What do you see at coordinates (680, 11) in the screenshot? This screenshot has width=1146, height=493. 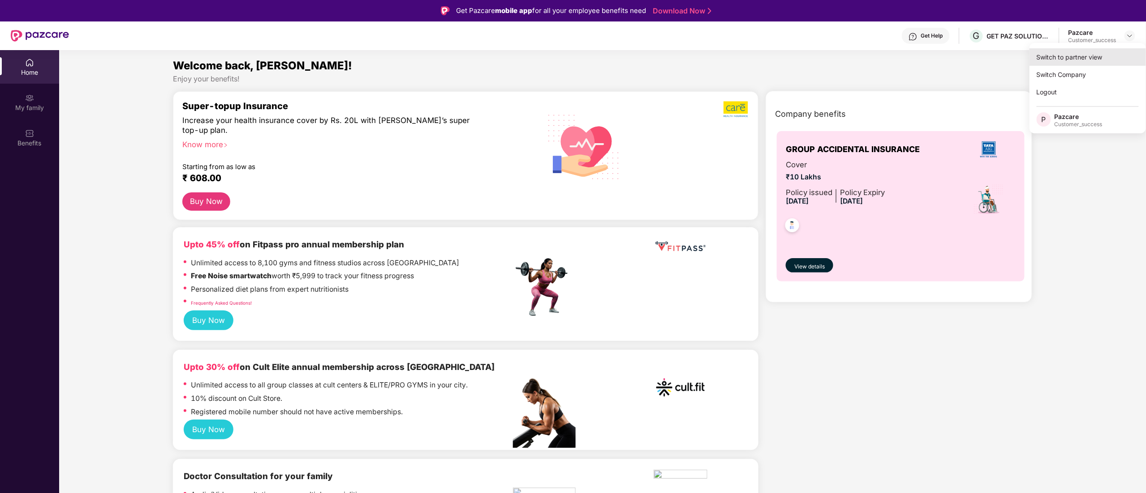 I see `a: Download Now` at bounding box center [680, 11].